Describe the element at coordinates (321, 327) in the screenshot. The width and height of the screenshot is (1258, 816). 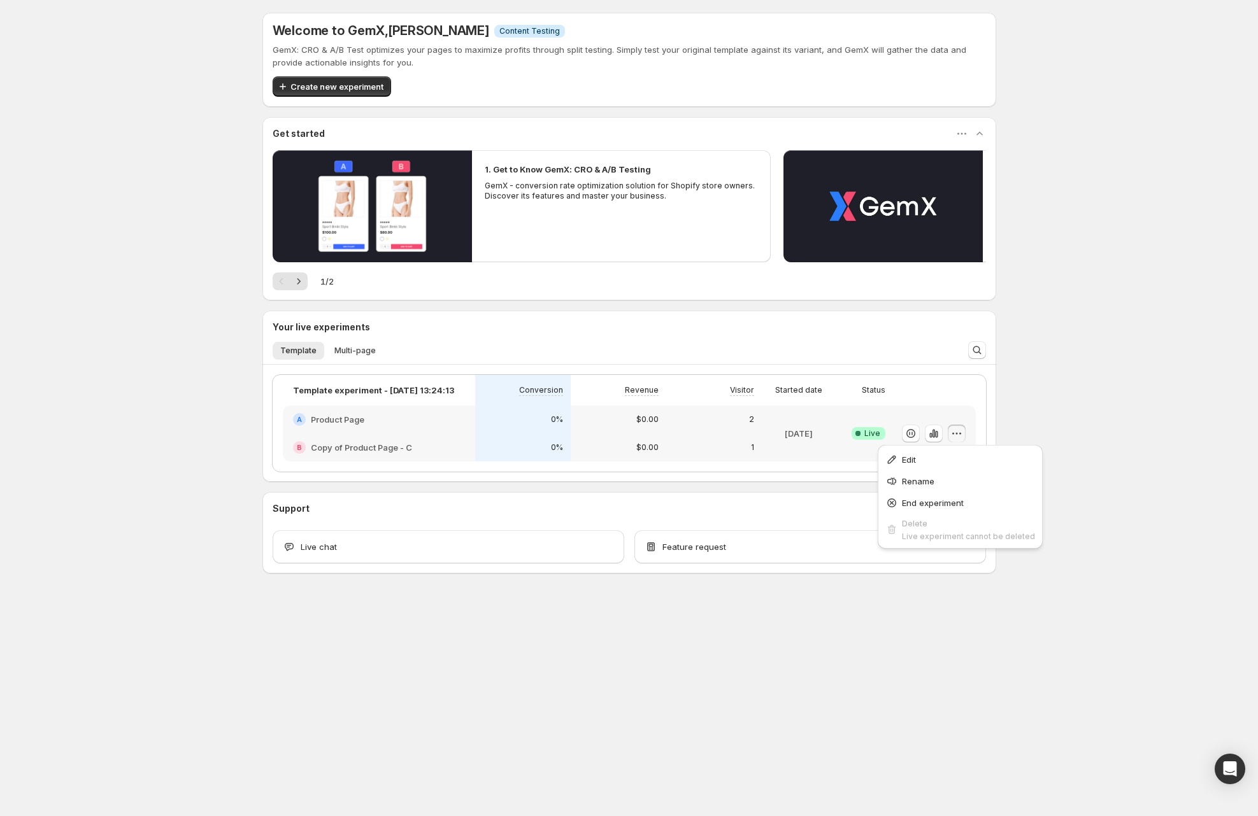
I see `h3: Your live experiments` at that location.